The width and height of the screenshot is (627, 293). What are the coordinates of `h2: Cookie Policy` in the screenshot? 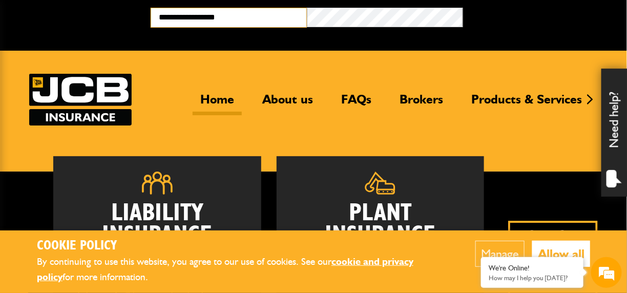 It's located at (240, 246).